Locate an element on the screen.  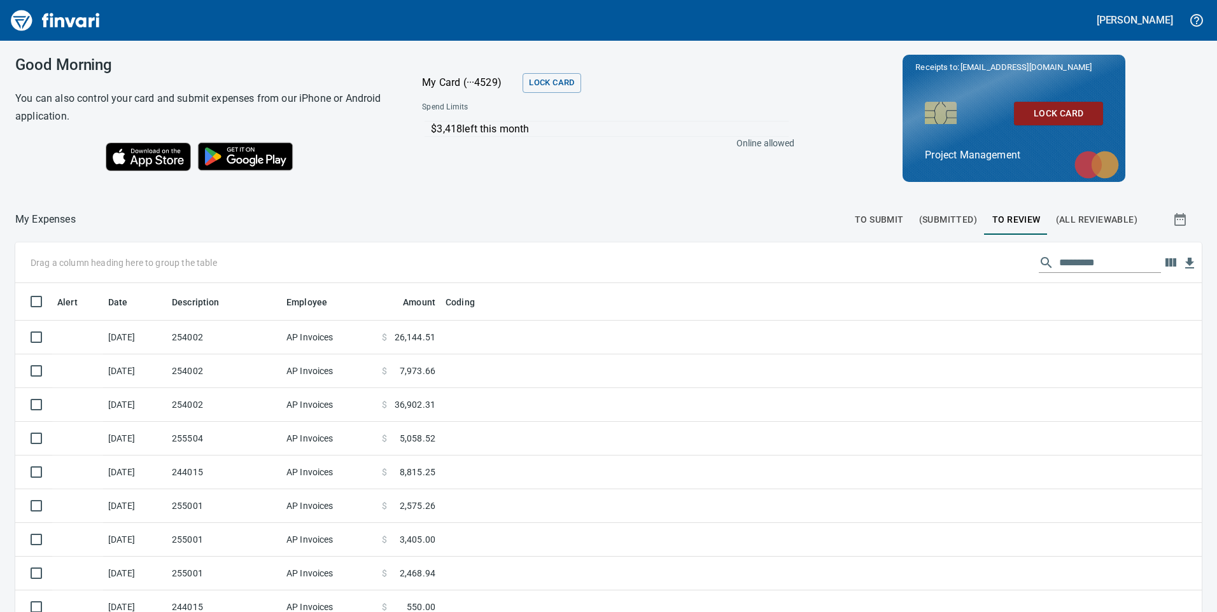
span: 2,468.94 is located at coordinates (418, 574).